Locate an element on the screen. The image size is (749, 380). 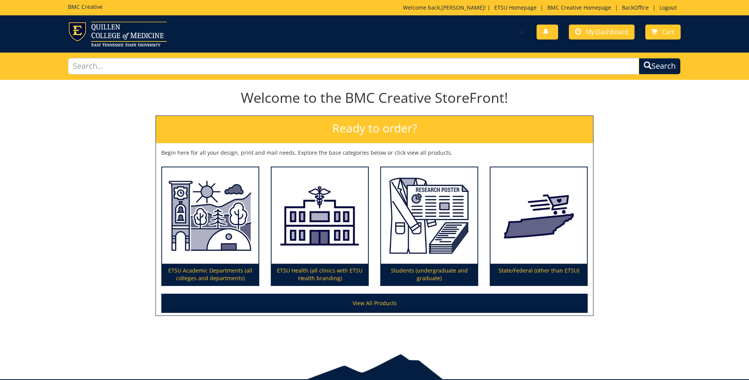
a: ETSU Academic Departments (all colleges and departments) is located at coordinates (210, 227).